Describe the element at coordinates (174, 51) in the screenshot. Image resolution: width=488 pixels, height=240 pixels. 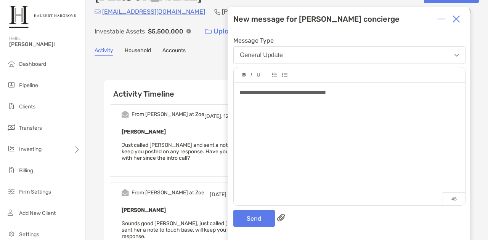
I see `a: Accounts` at that location.